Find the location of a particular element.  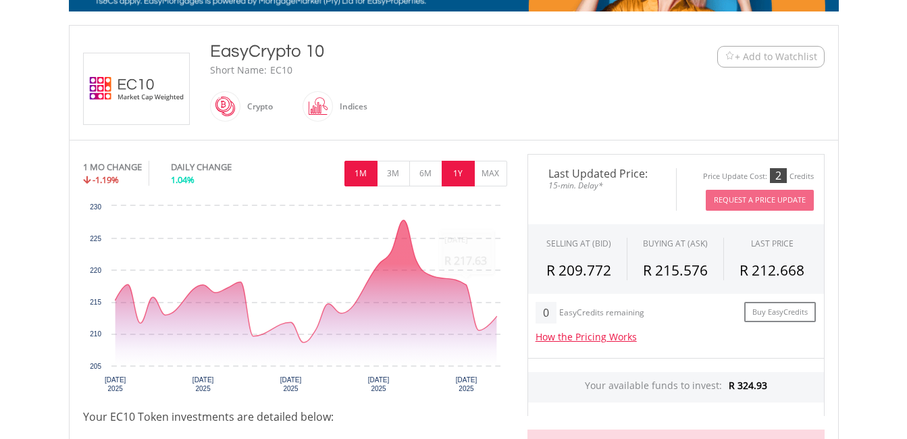

button: 6M is located at coordinates (425, 174).